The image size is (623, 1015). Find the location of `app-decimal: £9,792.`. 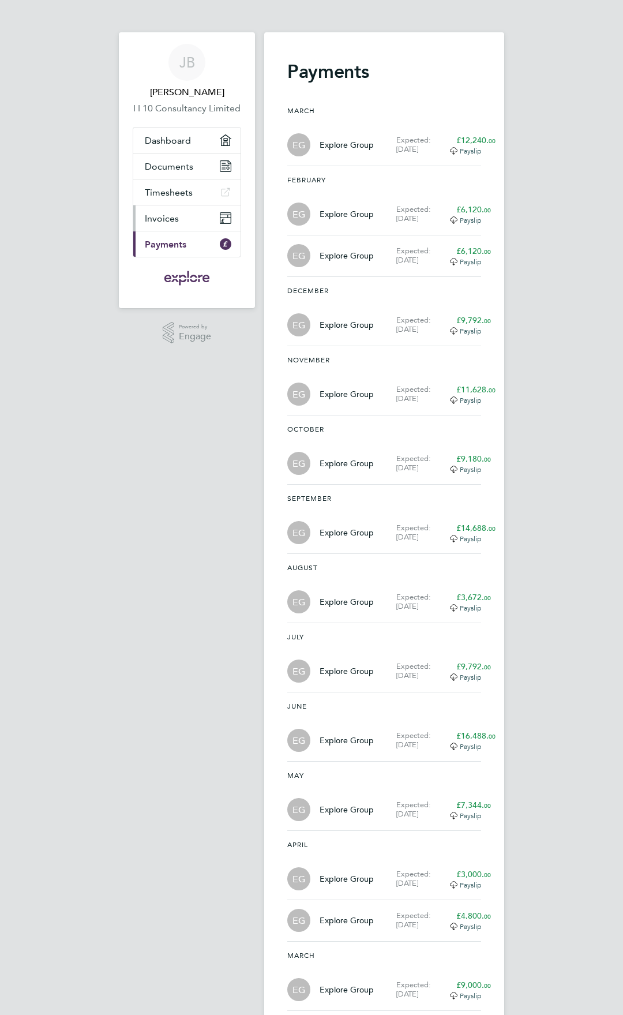

app-decimal: £9,792. is located at coordinates (474, 320).